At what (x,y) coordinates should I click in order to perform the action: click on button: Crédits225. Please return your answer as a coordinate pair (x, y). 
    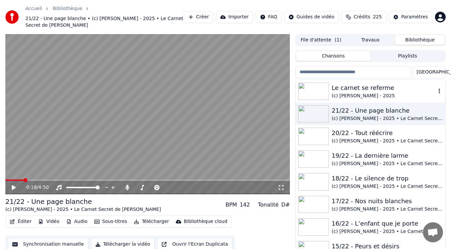
    Looking at the image, I should click on (364, 17).